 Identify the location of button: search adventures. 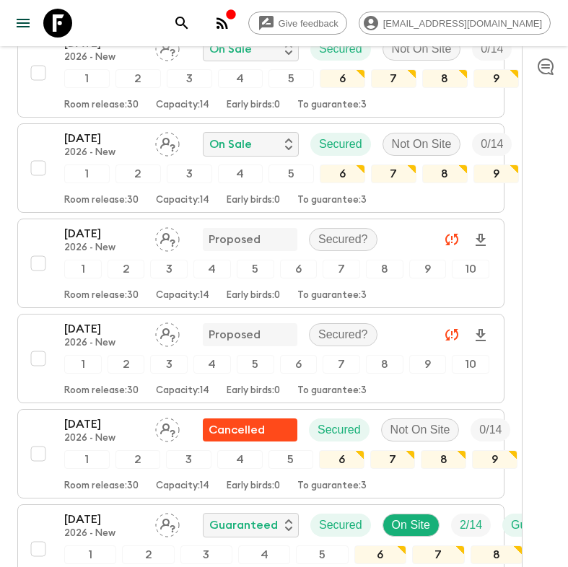
(182, 23).